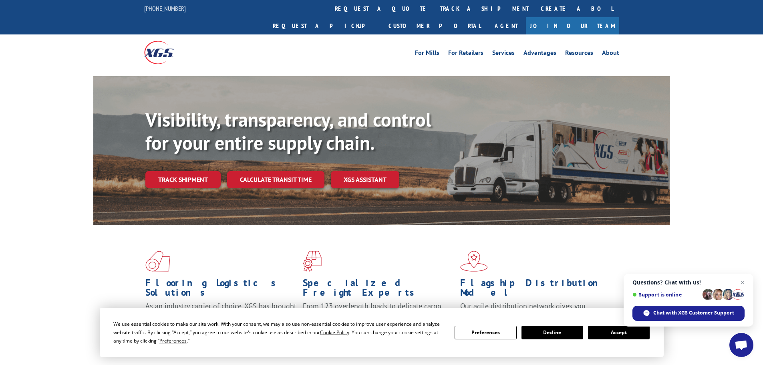 This screenshot has height=365, width=763. I want to click on a: Customer Portal, so click(435, 26).